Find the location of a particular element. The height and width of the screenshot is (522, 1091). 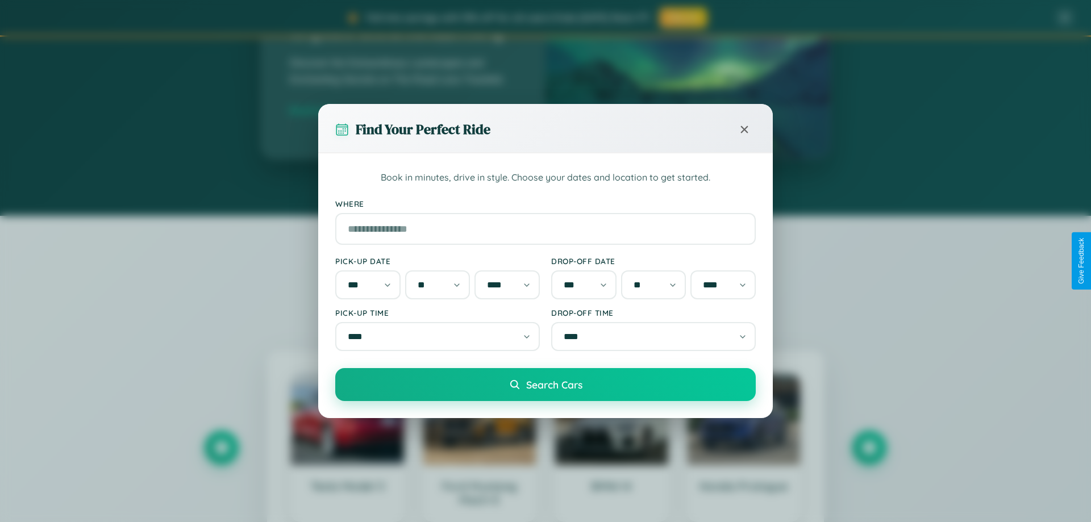

label: Pick-up Date is located at coordinates (438, 261).